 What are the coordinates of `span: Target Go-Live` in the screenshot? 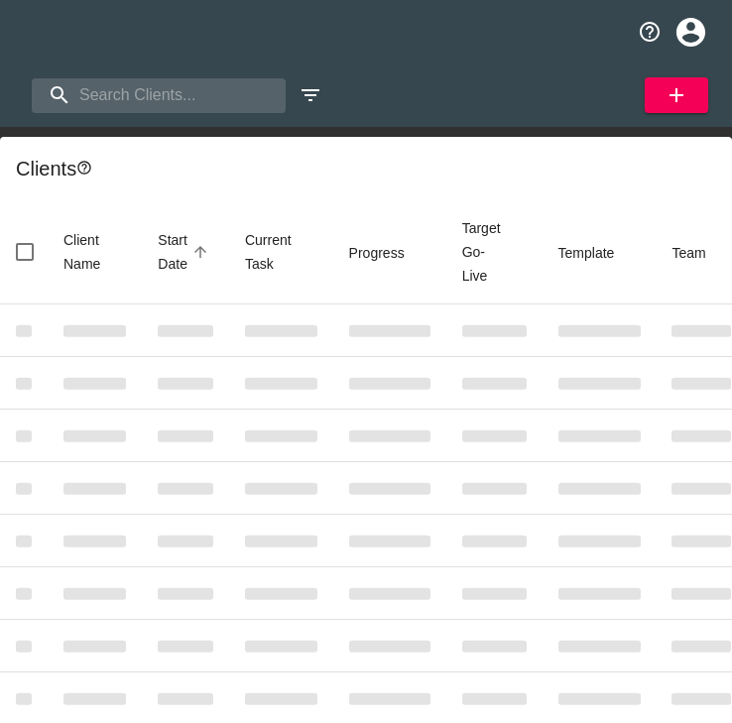 It's located at (494, 252).